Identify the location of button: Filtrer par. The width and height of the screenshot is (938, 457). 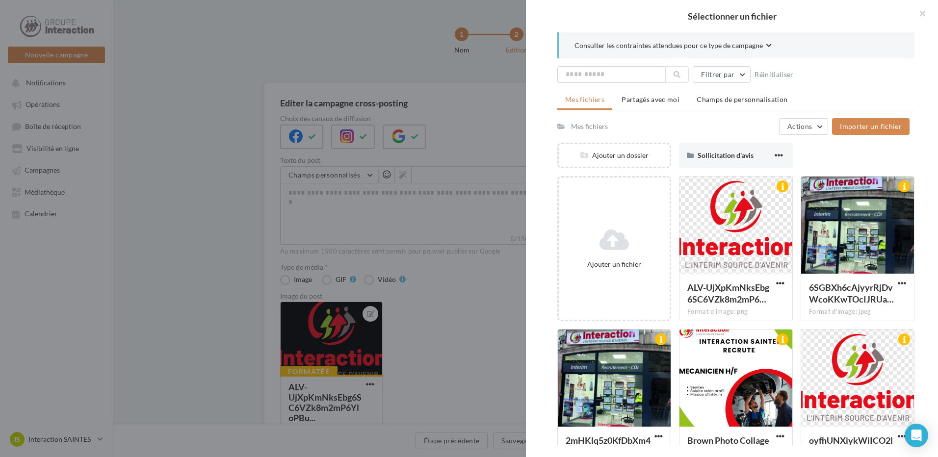
(721, 75).